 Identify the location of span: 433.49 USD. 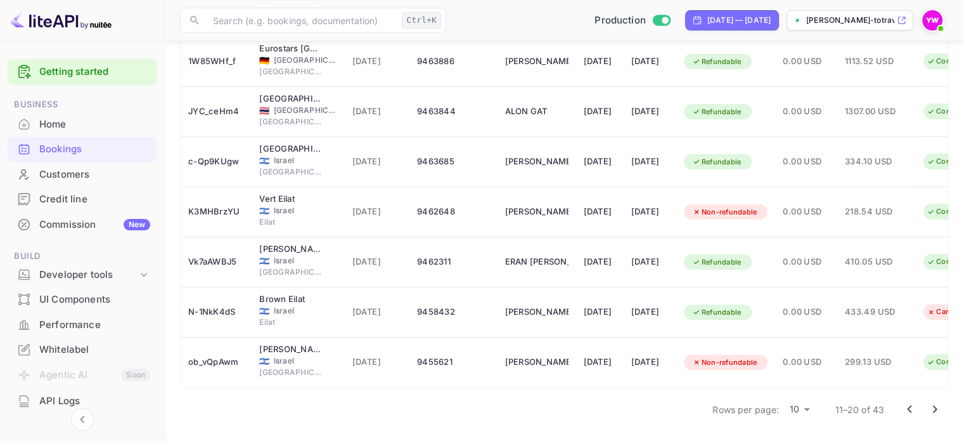
(877, 312).